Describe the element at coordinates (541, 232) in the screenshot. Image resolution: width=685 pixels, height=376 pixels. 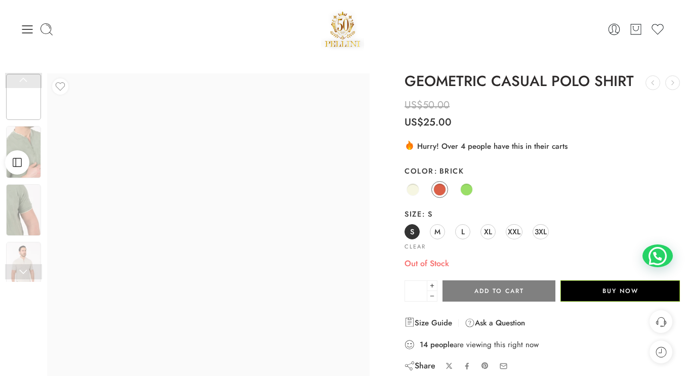
I see `a: 3XL` at that location.